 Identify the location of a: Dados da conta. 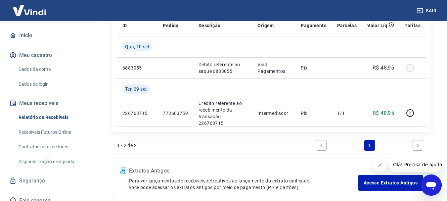
(53, 69).